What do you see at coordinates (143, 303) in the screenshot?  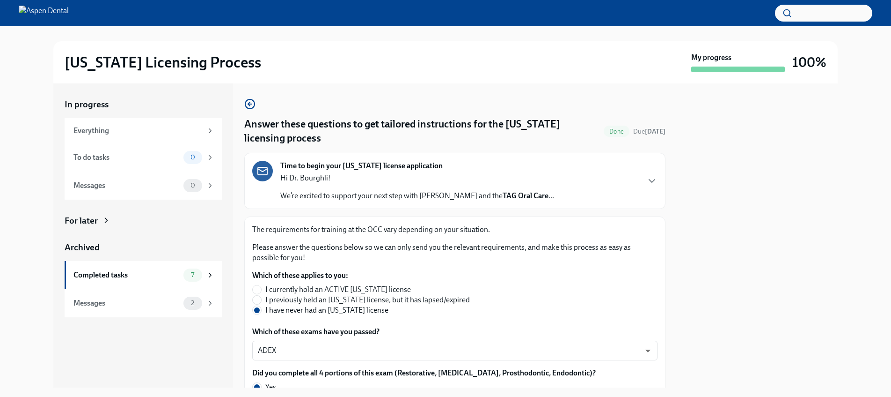 I see `a: Messages2` at bounding box center [143, 303].